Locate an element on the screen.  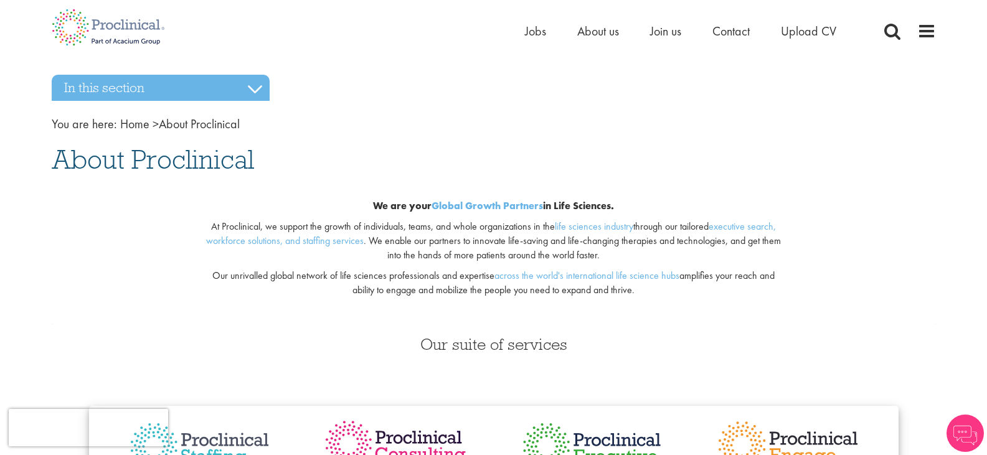
a: Contact is located at coordinates (731, 31).